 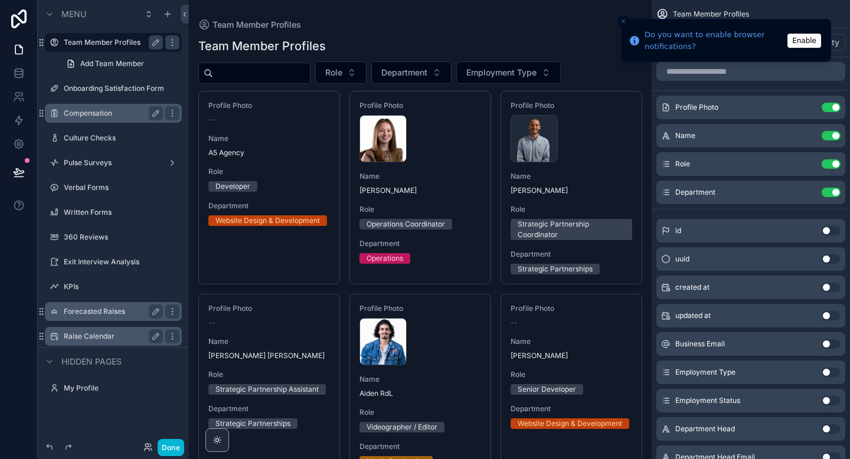 What do you see at coordinates (111, 337) in the screenshot?
I see `label: Raise Calendar` at bounding box center [111, 337].